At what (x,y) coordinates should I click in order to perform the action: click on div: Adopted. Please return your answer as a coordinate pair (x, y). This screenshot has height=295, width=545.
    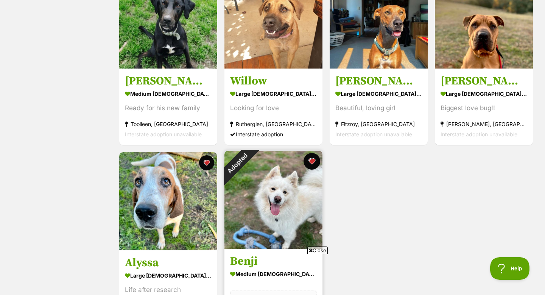
    Looking at the image, I should click on (237, 163).